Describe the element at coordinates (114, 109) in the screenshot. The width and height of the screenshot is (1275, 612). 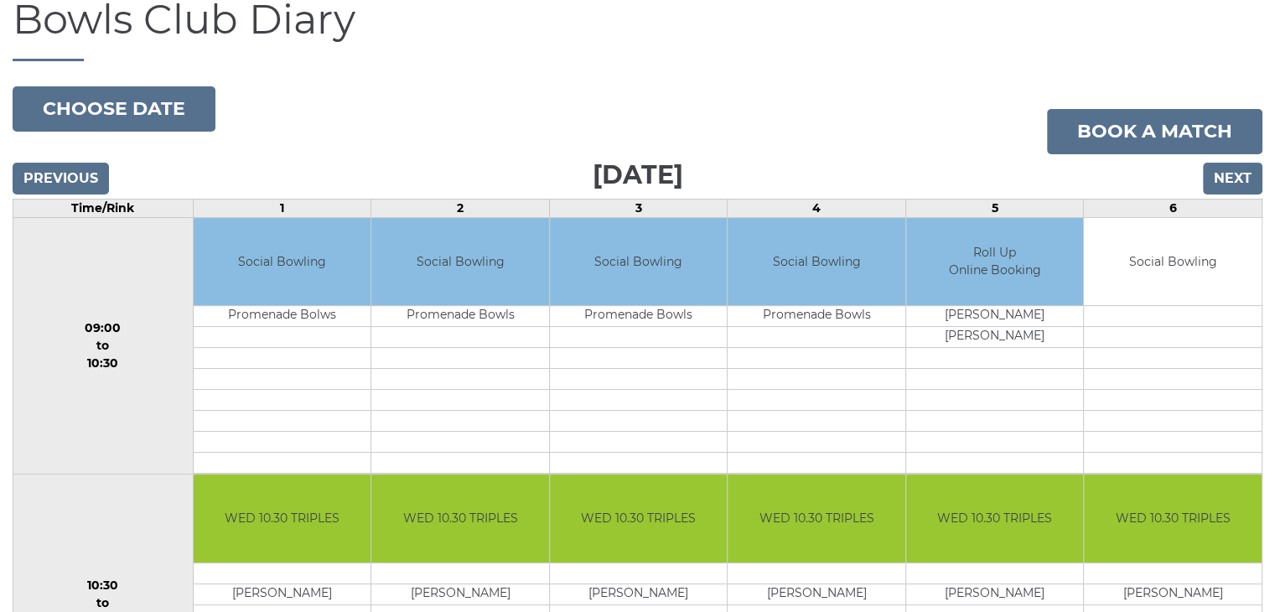
I see `button: Choose date` at that location.